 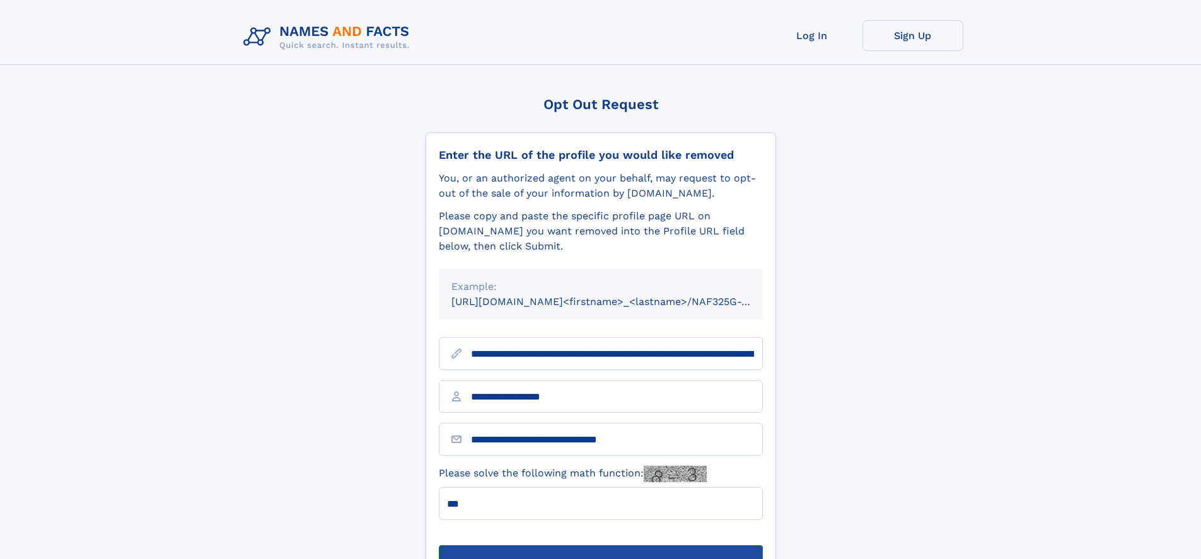 What do you see at coordinates (601, 287) in the screenshot?
I see `div: Example:` at bounding box center [601, 287].